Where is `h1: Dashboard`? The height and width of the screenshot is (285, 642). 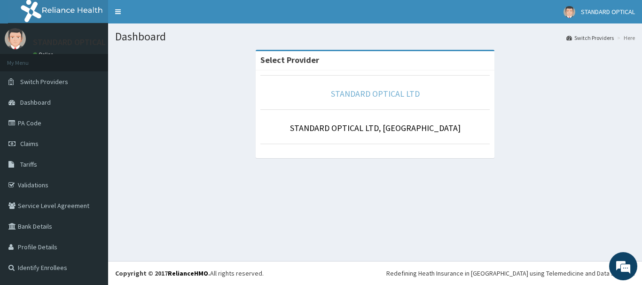 h1: Dashboard is located at coordinates (375, 37).